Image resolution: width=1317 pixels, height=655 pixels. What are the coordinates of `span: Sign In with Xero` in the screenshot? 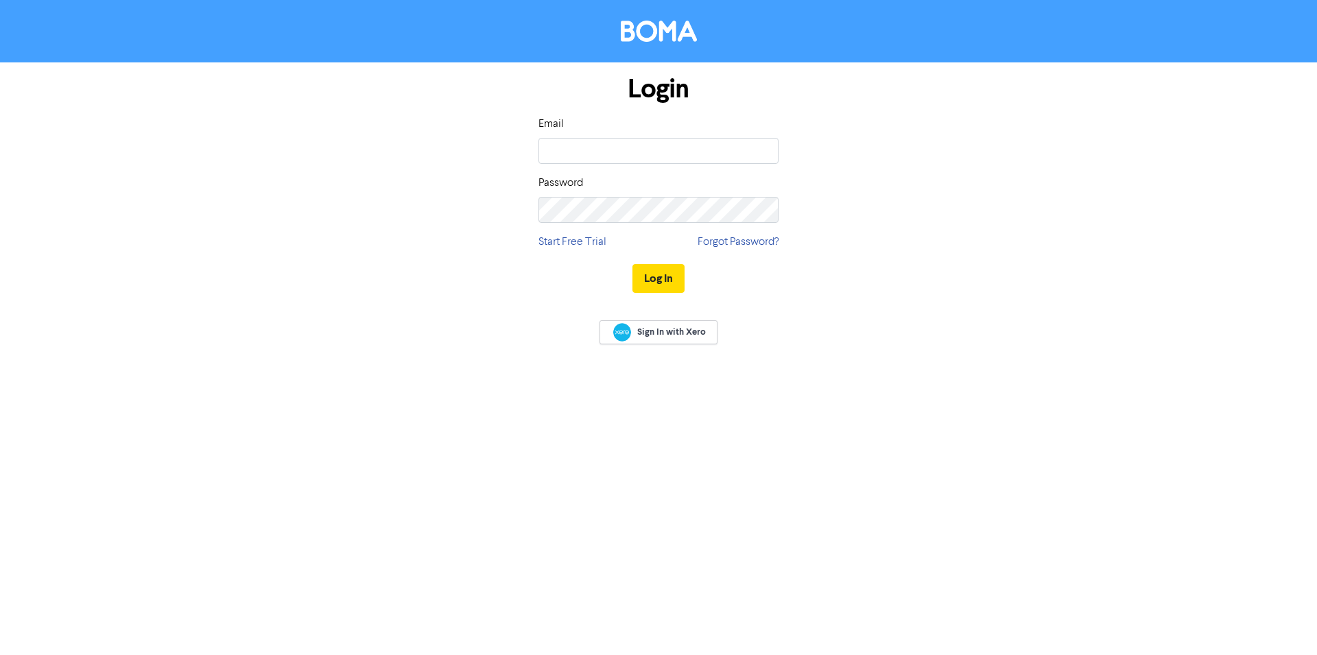 It's located at (672, 332).